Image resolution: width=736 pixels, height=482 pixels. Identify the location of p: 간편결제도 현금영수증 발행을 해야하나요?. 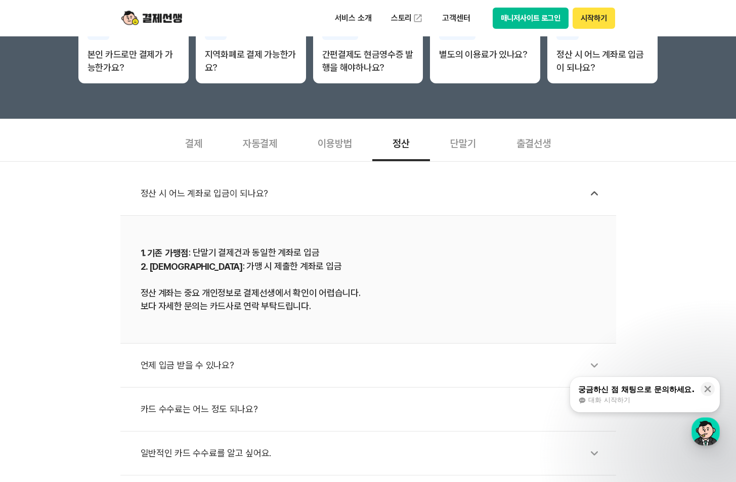
(368, 61).